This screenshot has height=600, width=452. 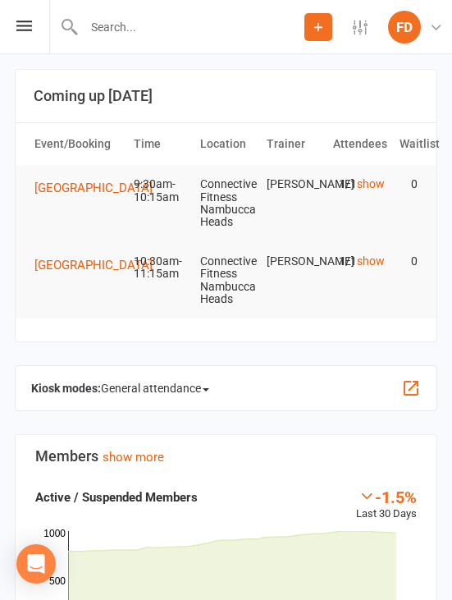 What do you see at coordinates (292, 144) in the screenshot?
I see `th: Trainer` at bounding box center [292, 144].